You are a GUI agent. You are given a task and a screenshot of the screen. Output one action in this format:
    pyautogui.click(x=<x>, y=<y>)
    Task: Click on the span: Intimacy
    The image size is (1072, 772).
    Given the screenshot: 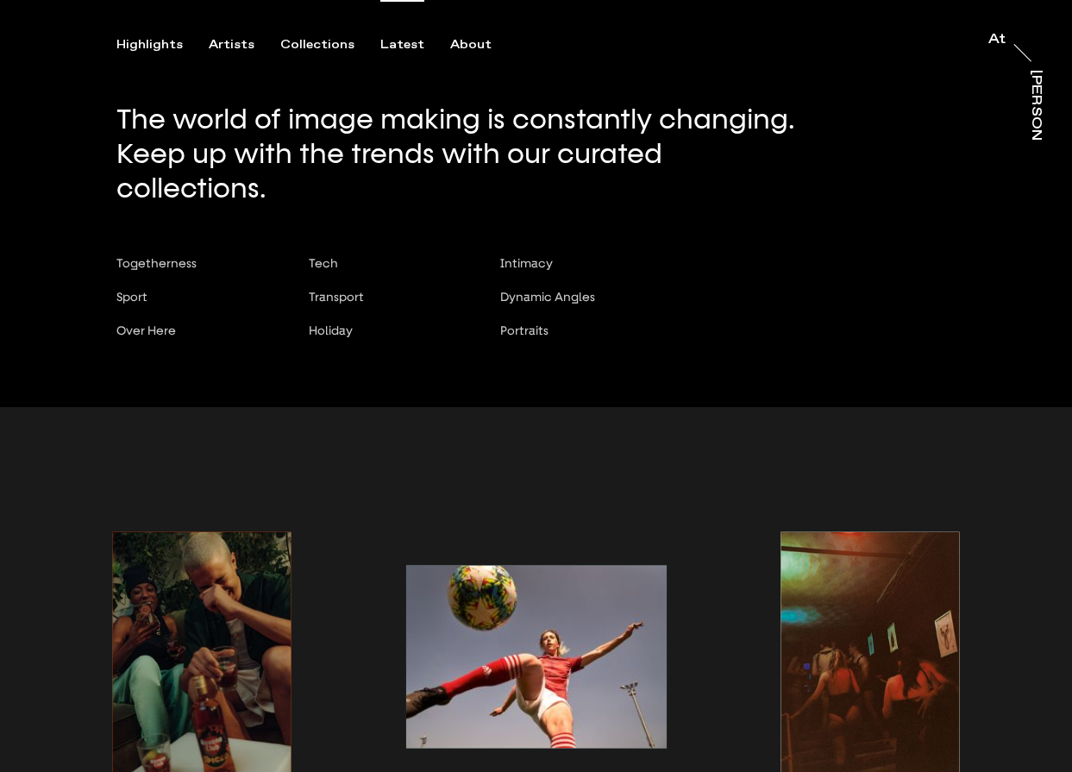 What is the action you would take?
    pyautogui.click(x=526, y=263)
    